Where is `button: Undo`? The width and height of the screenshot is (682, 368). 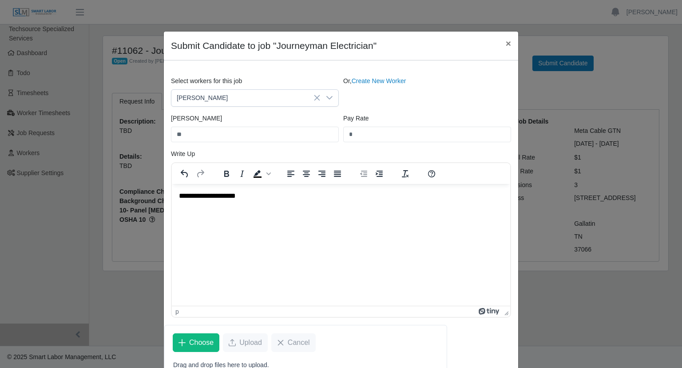
button: Undo is located at coordinates (185, 174).